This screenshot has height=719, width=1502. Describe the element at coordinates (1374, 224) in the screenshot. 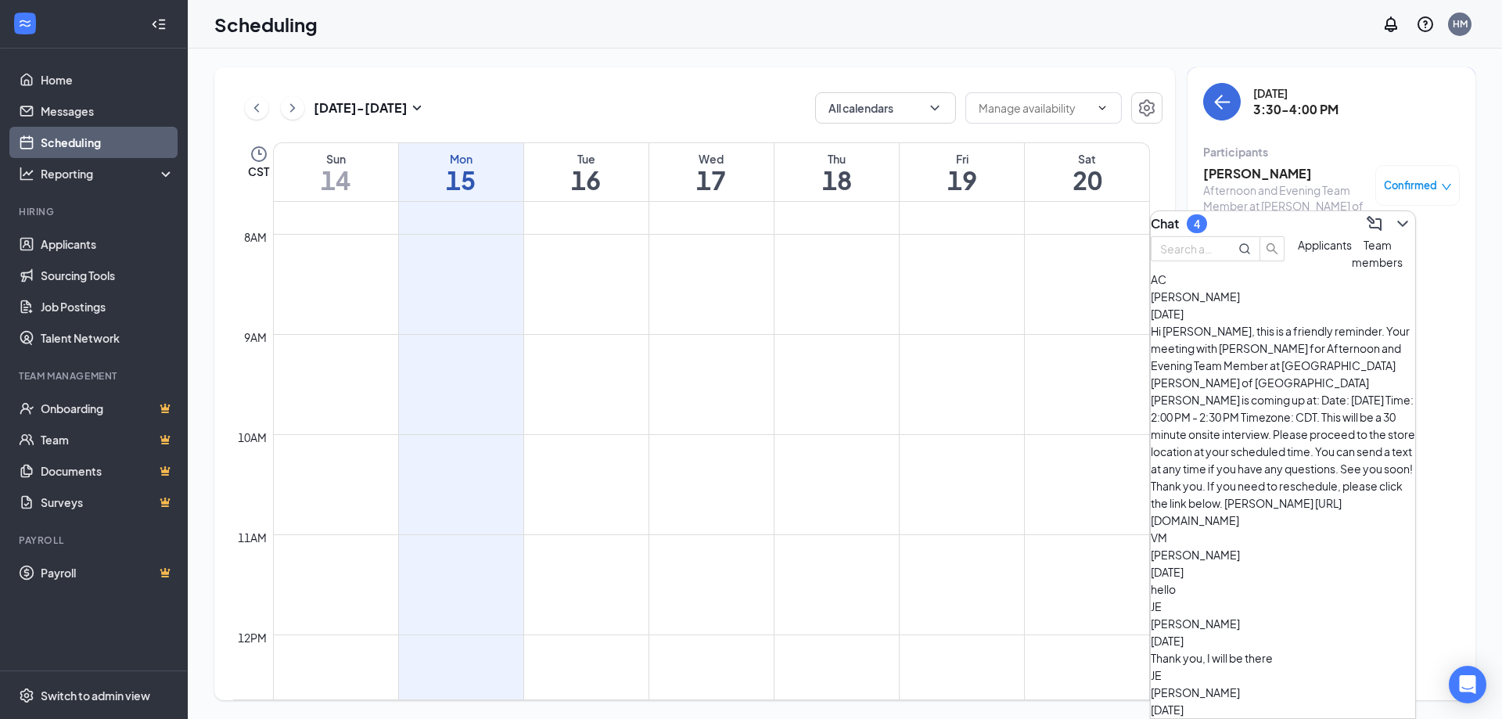

I see `button: ComposeMessage` at that location.